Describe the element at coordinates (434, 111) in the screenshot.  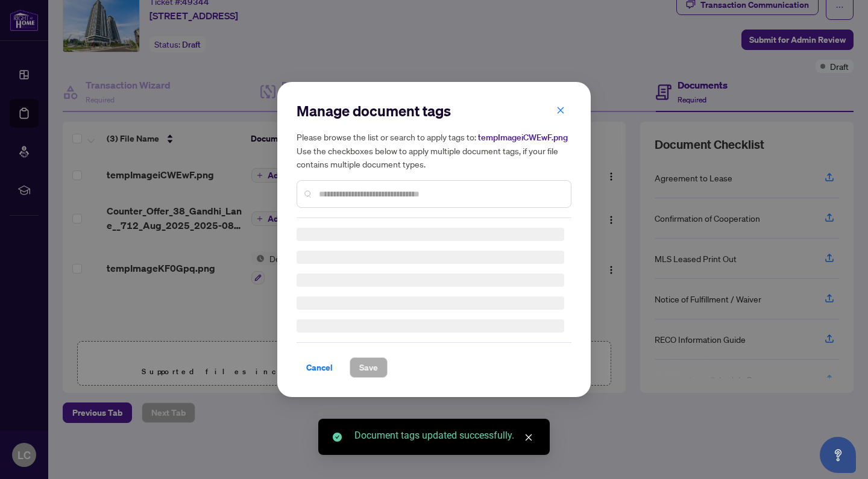
I see `h2: Manage document tags` at that location.